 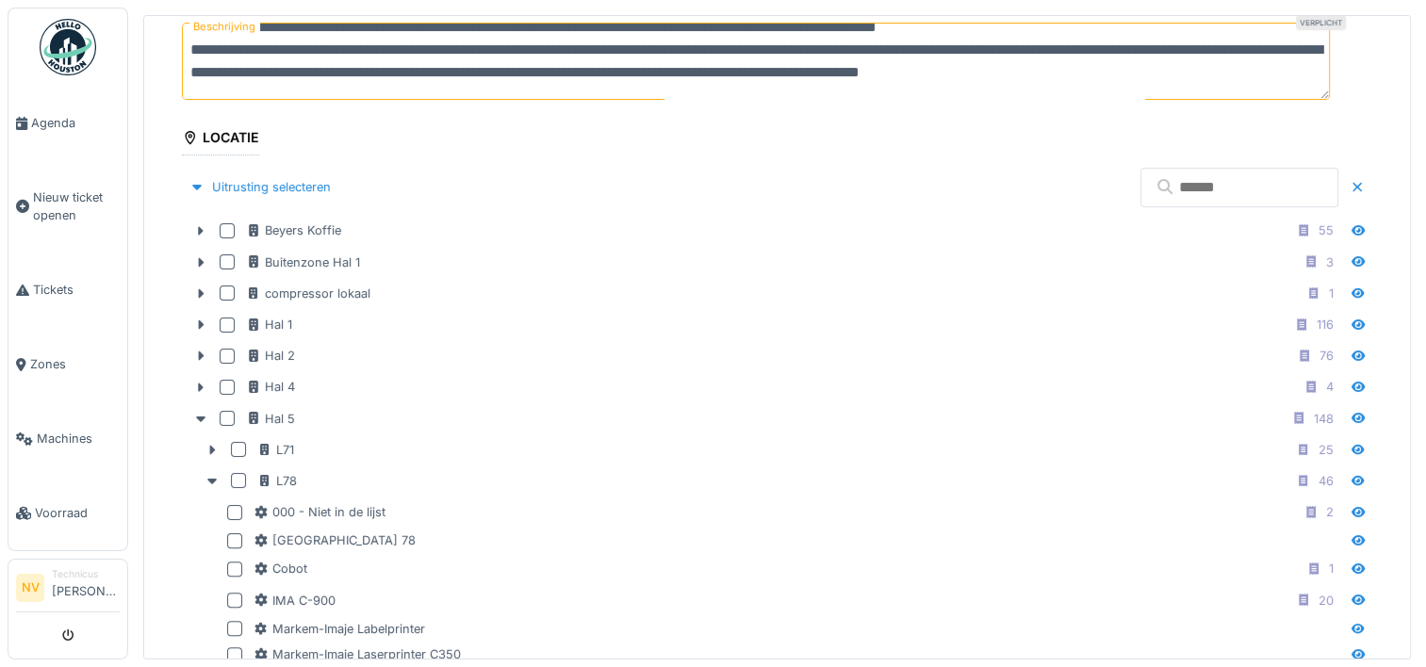 I want to click on span: Zones, so click(x=74, y=364).